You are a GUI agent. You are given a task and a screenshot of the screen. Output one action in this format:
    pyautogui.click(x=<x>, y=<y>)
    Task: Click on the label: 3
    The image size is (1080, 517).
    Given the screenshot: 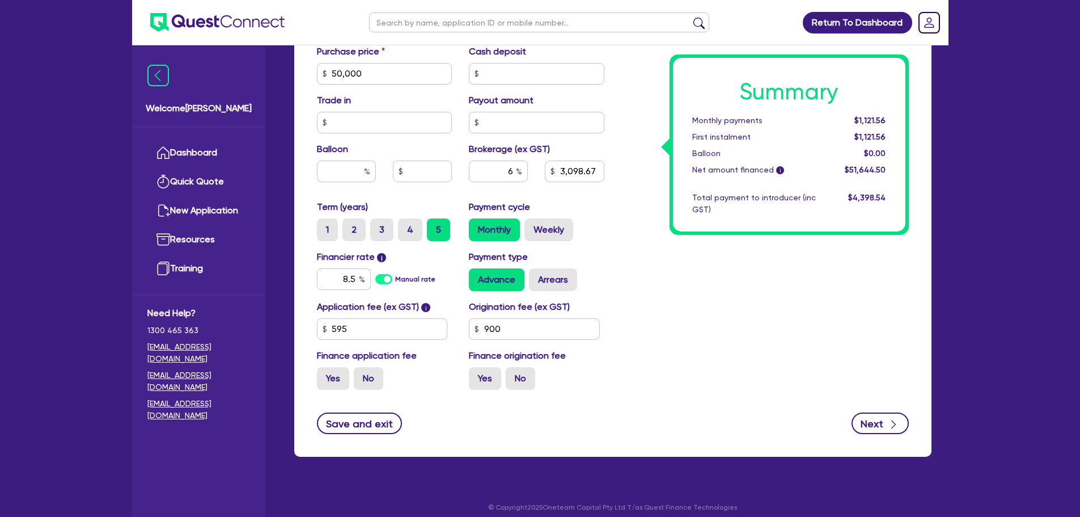 What is the action you would take?
    pyautogui.click(x=382, y=230)
    